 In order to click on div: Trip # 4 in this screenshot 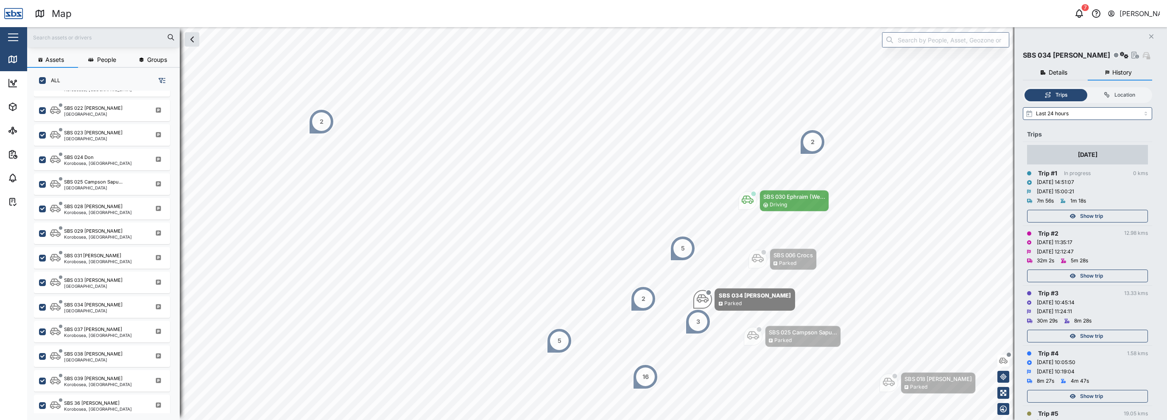, I will do `click(1049, 354)`.